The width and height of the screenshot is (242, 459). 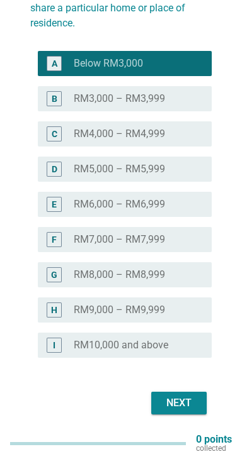 What do you see at coordinates (54, 63) in the screenshot?
I see `div: A` at bounding box center [54, 63].